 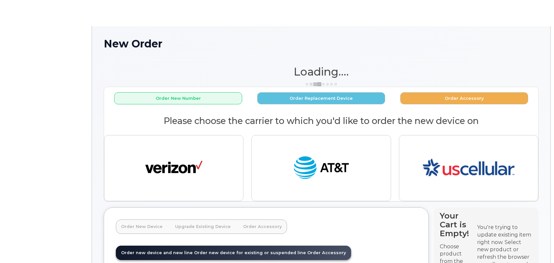 What do you see at coordinates (321, 84) in the screenshot?
I see `img: ajax-loader-3a6953c30dc77f0bf724df975f13086db4f4c1262e45940f03d1251963f1bf2e.gif` at bounding box center [321, 84].